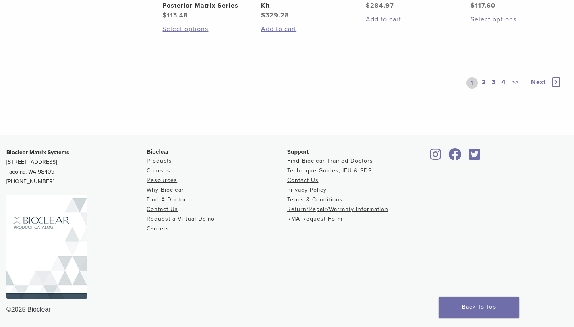 This screenshot has height=327, width=574. What do you see at coordinates (483, 6) in the screenshot?
I see `bdi: 117.60` at bounding box center [483, 6].